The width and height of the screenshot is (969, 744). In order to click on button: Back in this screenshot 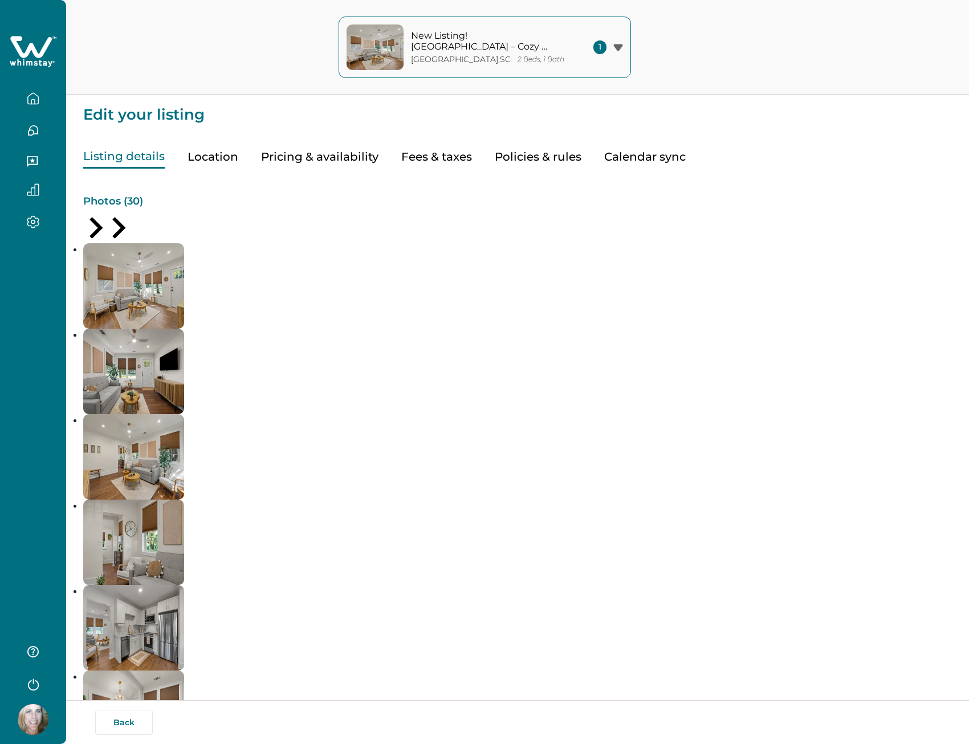, I will do `click(124, 723)`.